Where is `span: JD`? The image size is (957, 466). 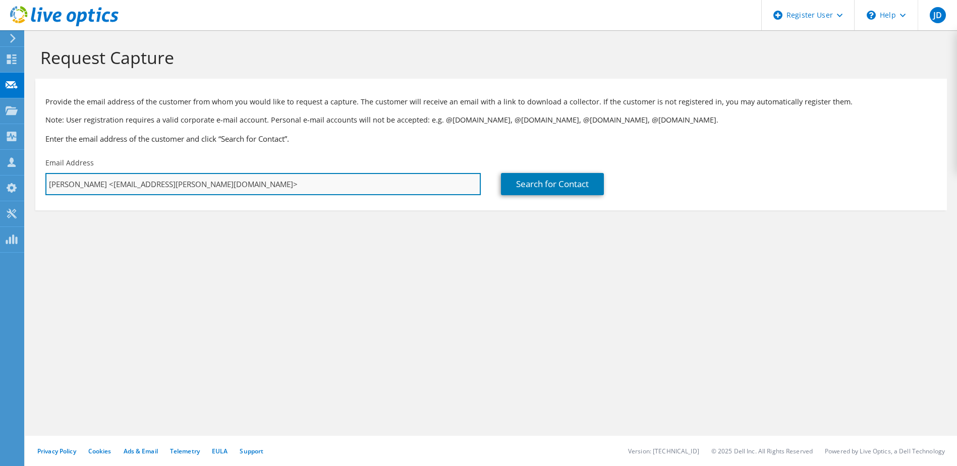 span: JD is located at coordinates (938, 15).